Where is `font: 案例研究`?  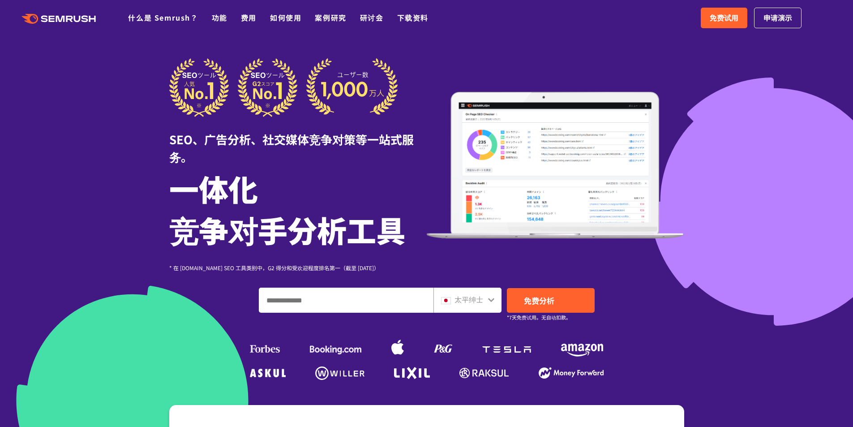 font: 案例研究 is located at coordinates (330, 17).